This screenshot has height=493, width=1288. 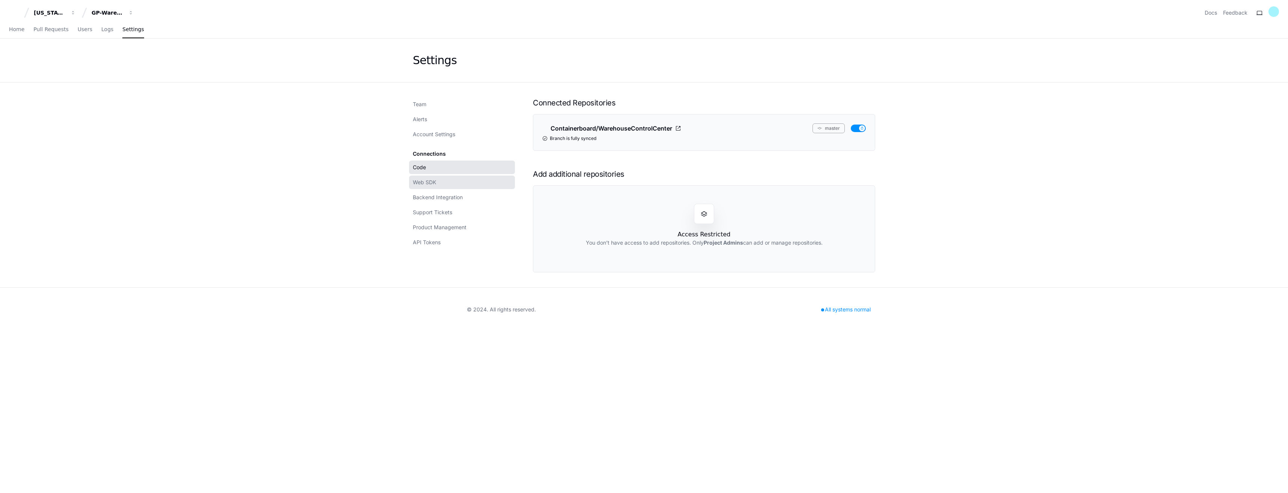 What do you see at coordinates (462, 227) in the screenshot?
I see `a: Product Management` at bounding box center [462, 227].